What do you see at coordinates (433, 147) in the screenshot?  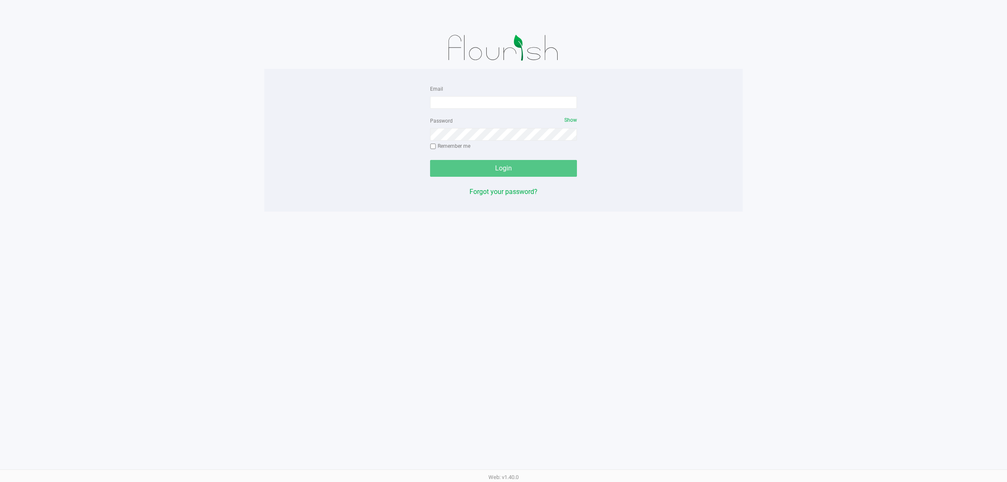 I see `input: Remember me` at bounding box center [433, 147].